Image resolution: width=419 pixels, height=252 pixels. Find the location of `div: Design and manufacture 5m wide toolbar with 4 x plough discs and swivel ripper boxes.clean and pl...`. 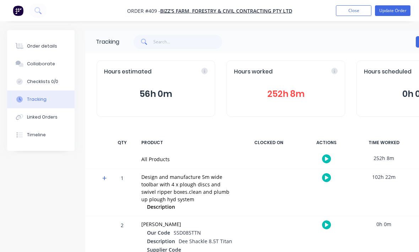

div: Design and manufacture 5m wide toolbar with 4 x plough discs and swivel ripper boxes.clean and pl... is located at coordinates (188, 188).